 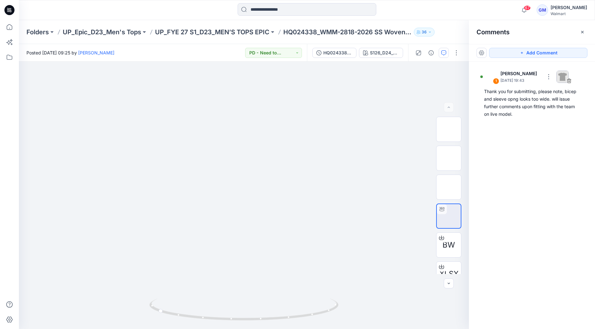 I want to click on div: GM, so click(x=542, y=10).